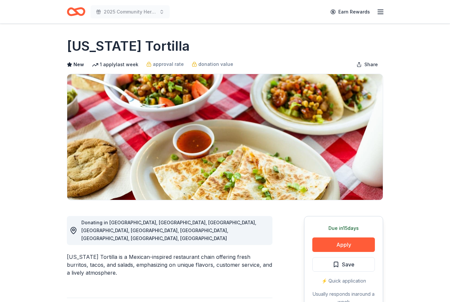 Image resolution: width=450 pixels, height=302 pixels. Describe the element at coordinates (76, 12) in the screenshot. I see `a: Home` at that location.